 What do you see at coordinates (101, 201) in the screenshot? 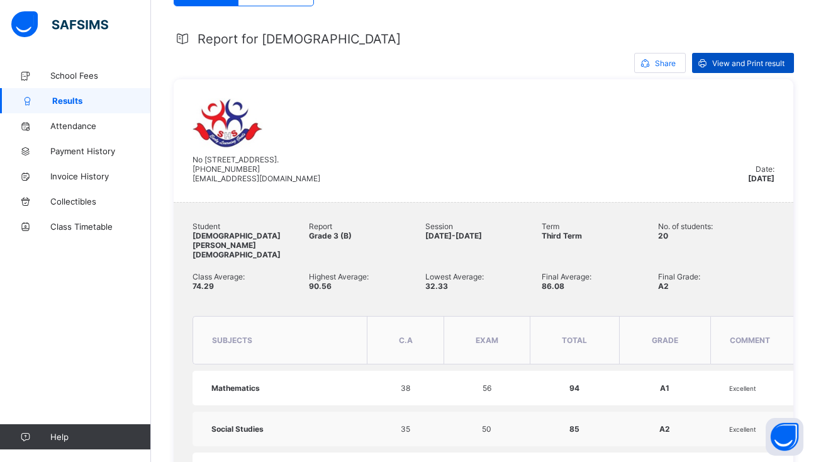
I see `span: Collectibles` at bounding box center [101, 201].